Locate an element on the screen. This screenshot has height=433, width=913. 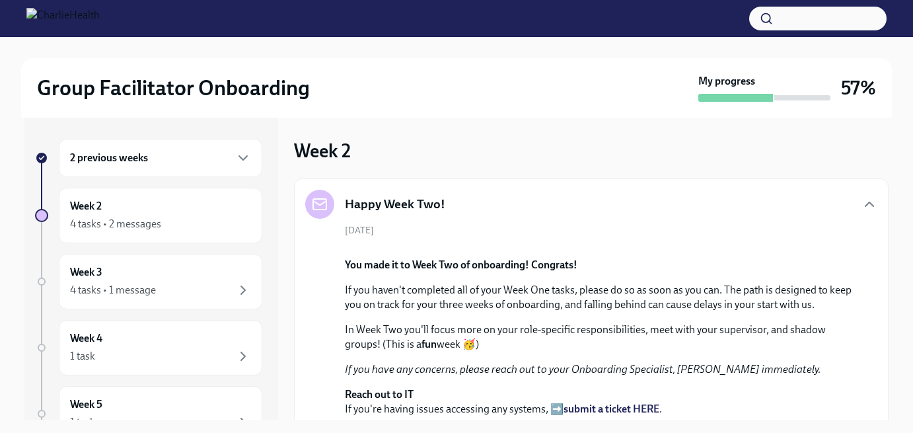
div: 2 previous weeks is located at coordinates (160, 158).